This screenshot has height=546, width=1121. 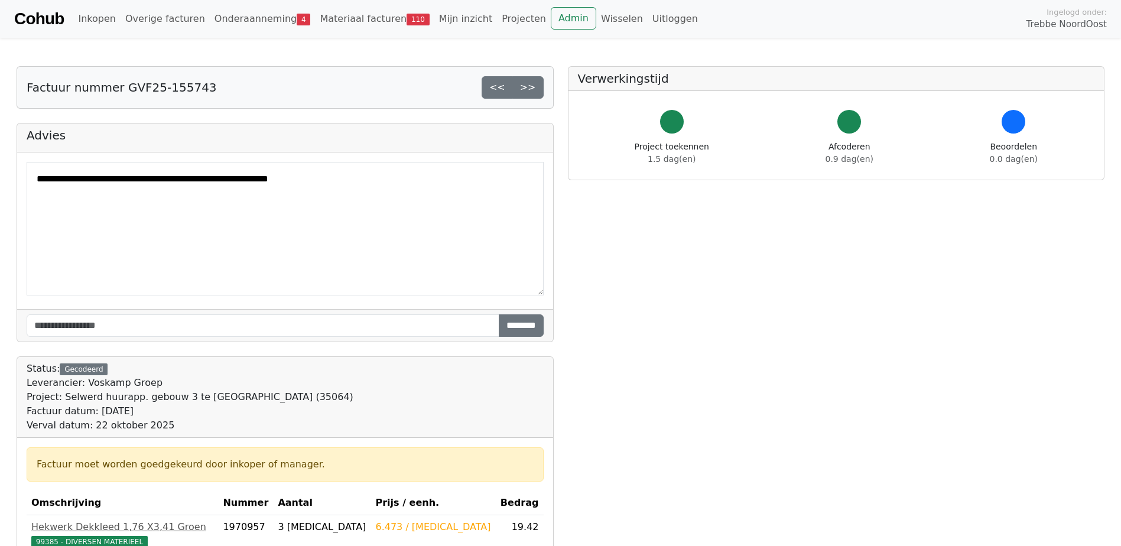 What do you see at coordinates (285, 135) in the screenshot?
I see `h5: Advies` at bounding box center [285, 135].